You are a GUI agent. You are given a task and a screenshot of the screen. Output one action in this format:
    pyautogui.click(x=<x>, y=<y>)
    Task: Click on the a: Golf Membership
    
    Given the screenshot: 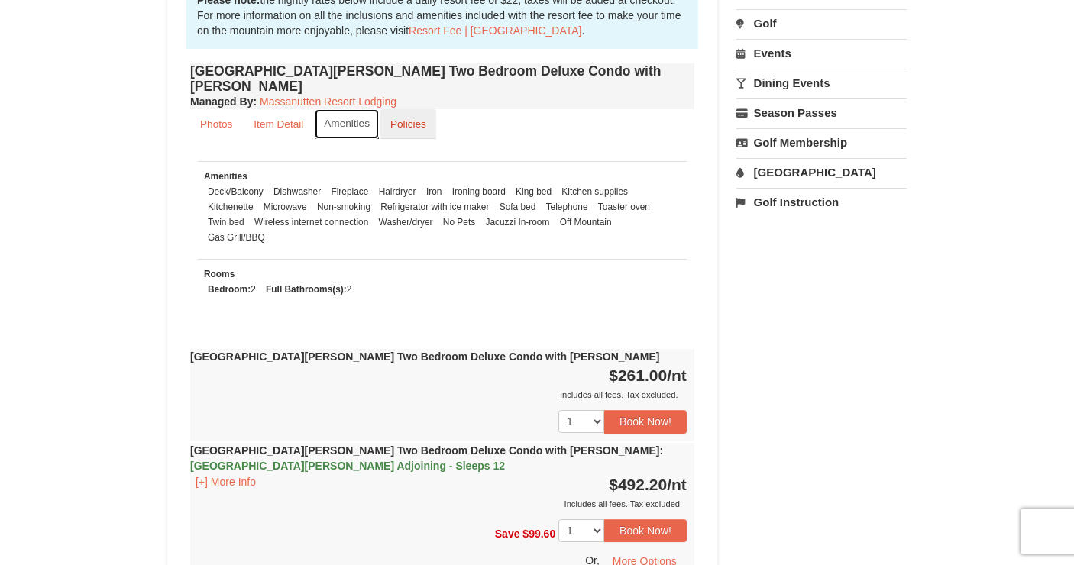 What is the action you would take?
    pyautogui.click(x=821, y=142)
    